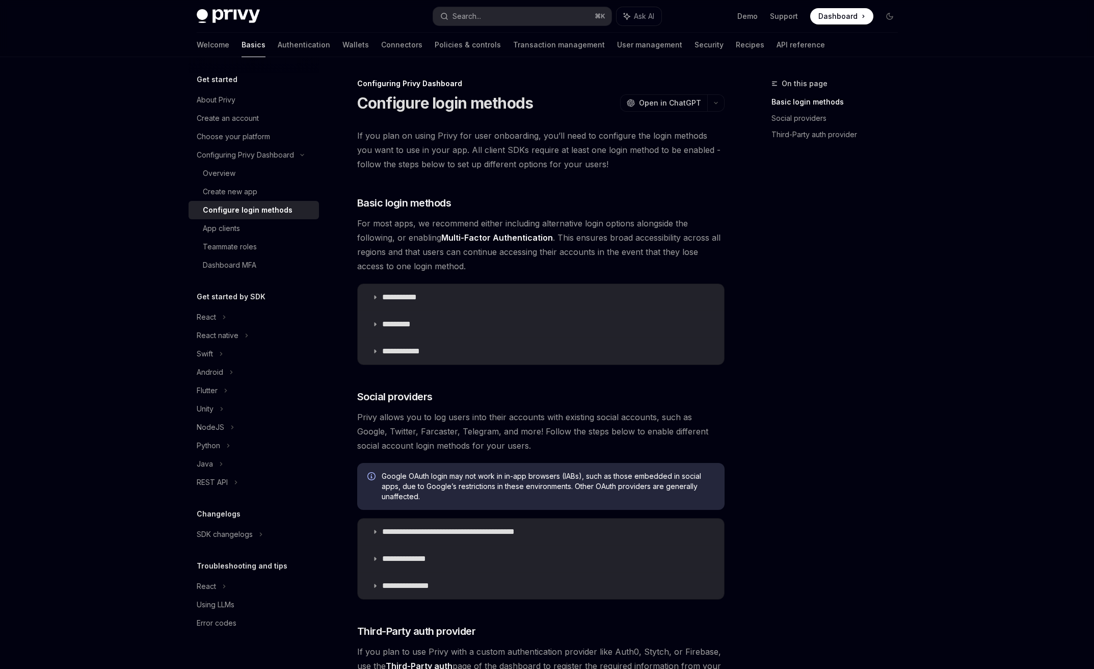 The height and width of the screenshot is (669, 1094). I want to click on a: Error codes, so click(254, 623).